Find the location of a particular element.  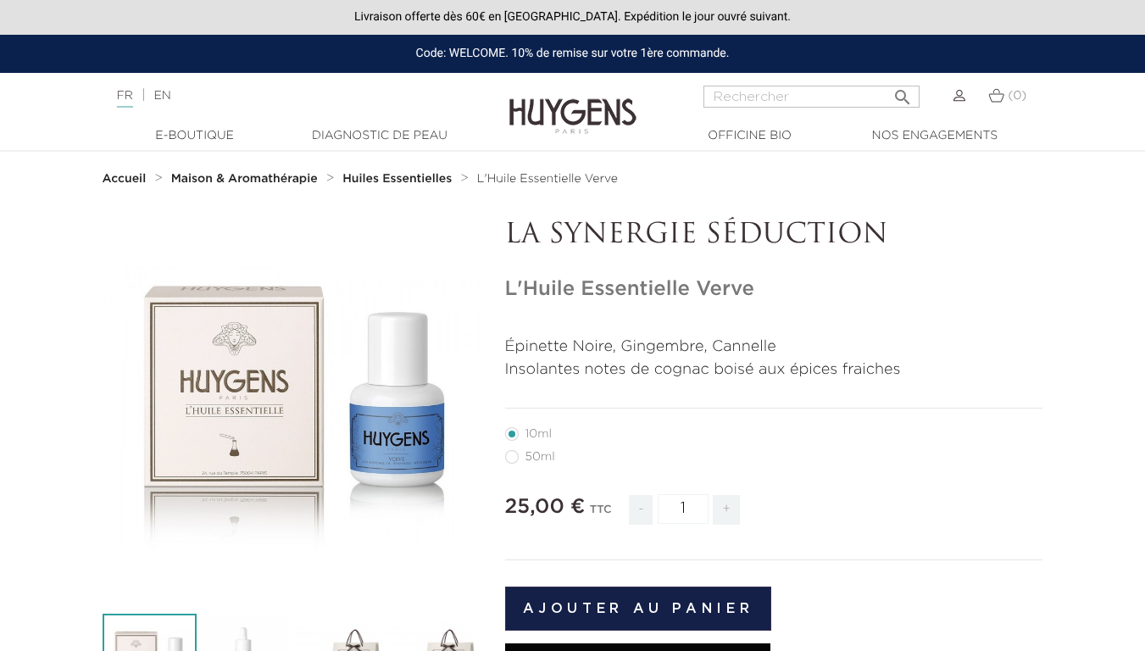

a: FR is located at coordinates (125, 98).